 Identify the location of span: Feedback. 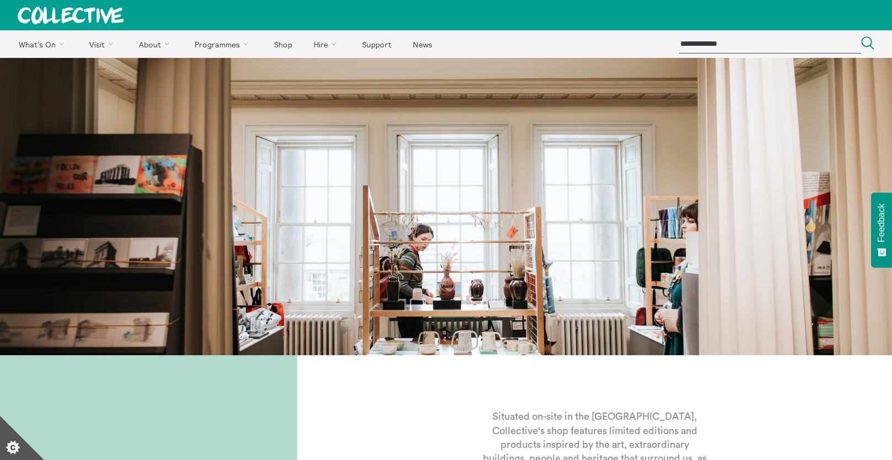
(881, 223).